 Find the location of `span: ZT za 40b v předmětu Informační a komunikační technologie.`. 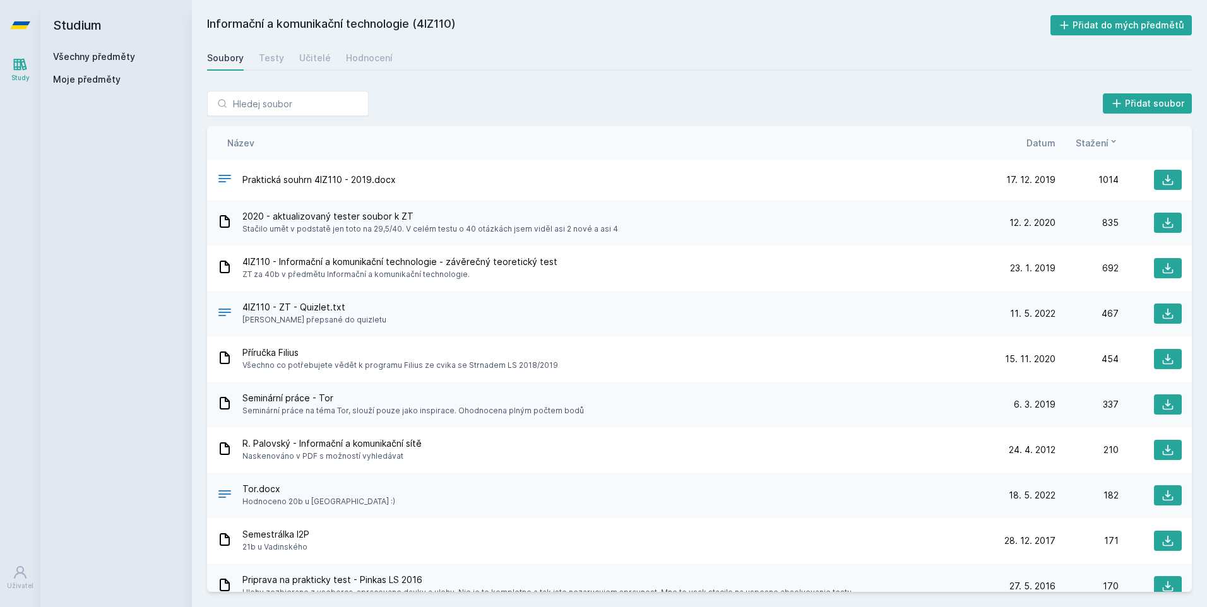

span: ZT za 40b v předmětu Informační a komunikační technologie. is located at coordinates (400, 275).